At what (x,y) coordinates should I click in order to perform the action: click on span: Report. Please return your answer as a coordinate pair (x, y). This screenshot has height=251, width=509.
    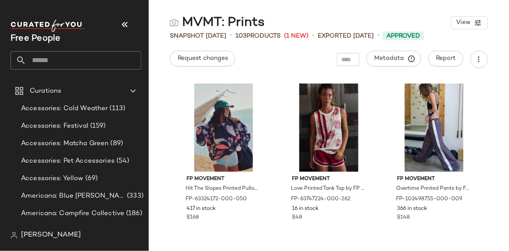
    Looking at the image, I should click on (446, 59).